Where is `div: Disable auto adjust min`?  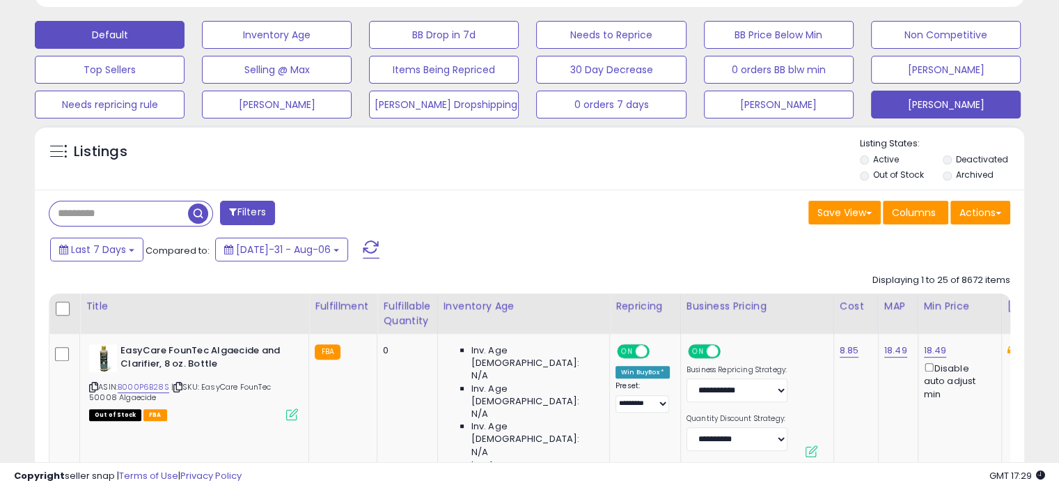 div: Disable auto adjust min is located at coordinates (957, 380).